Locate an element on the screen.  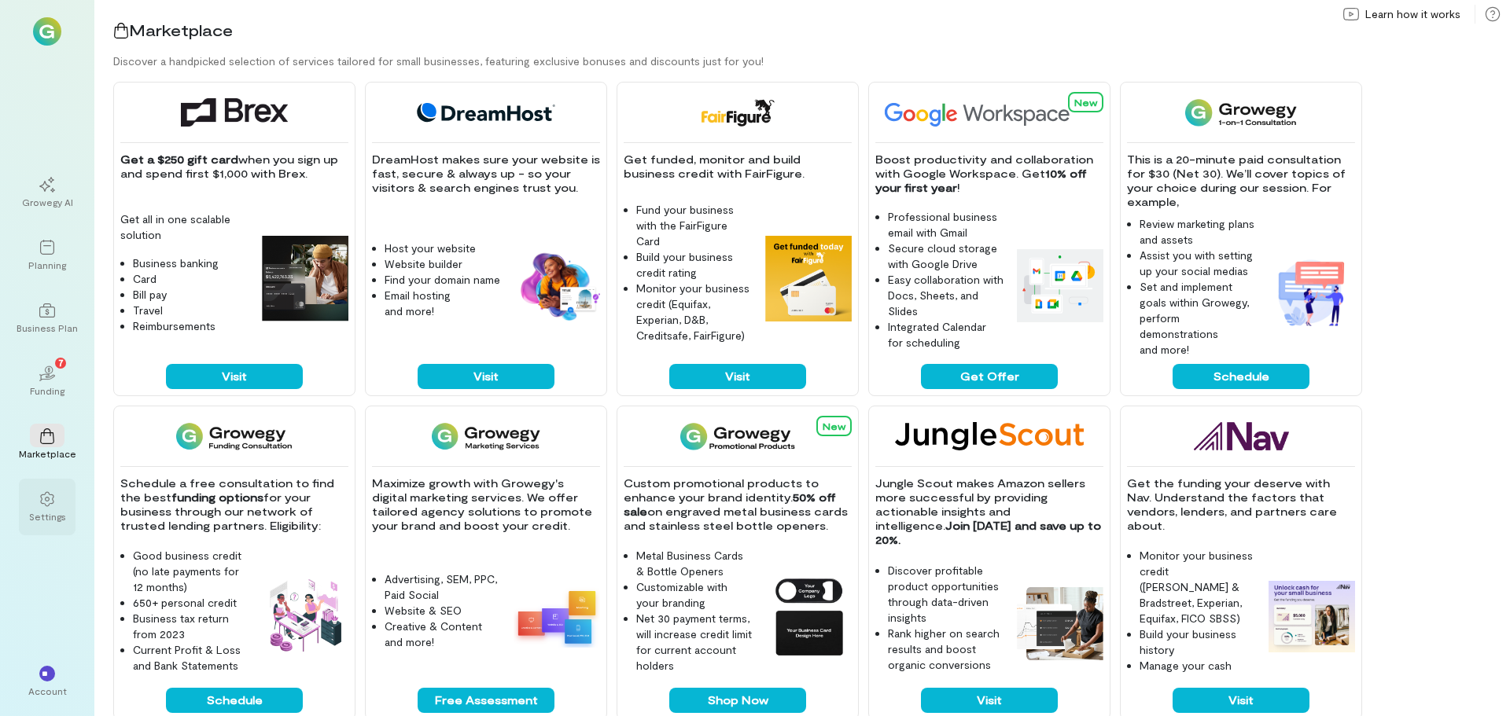
li: Rank higher on search results and boost organic conversions is located at coordinates (946, 650).